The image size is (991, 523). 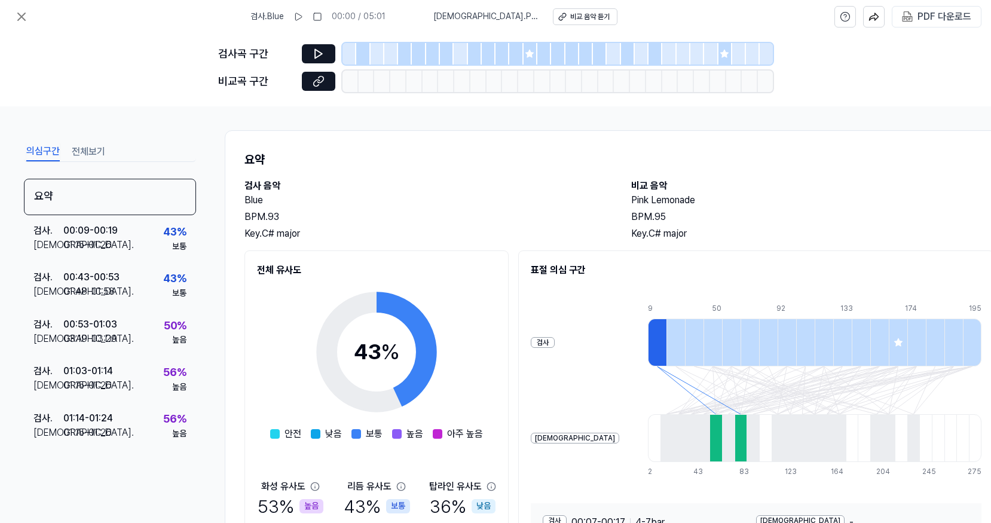 What do you see at coordinates (756, 270) in the screenshot?
I see `h2: 표절 의심 구간` at bounding box center [756, 270].